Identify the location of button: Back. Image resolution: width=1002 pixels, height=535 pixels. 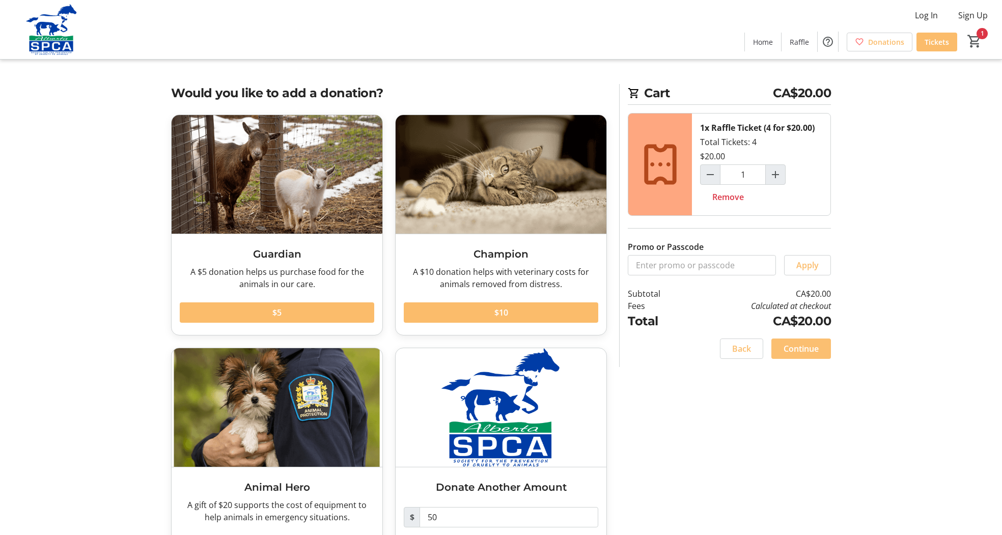
(742, 349).